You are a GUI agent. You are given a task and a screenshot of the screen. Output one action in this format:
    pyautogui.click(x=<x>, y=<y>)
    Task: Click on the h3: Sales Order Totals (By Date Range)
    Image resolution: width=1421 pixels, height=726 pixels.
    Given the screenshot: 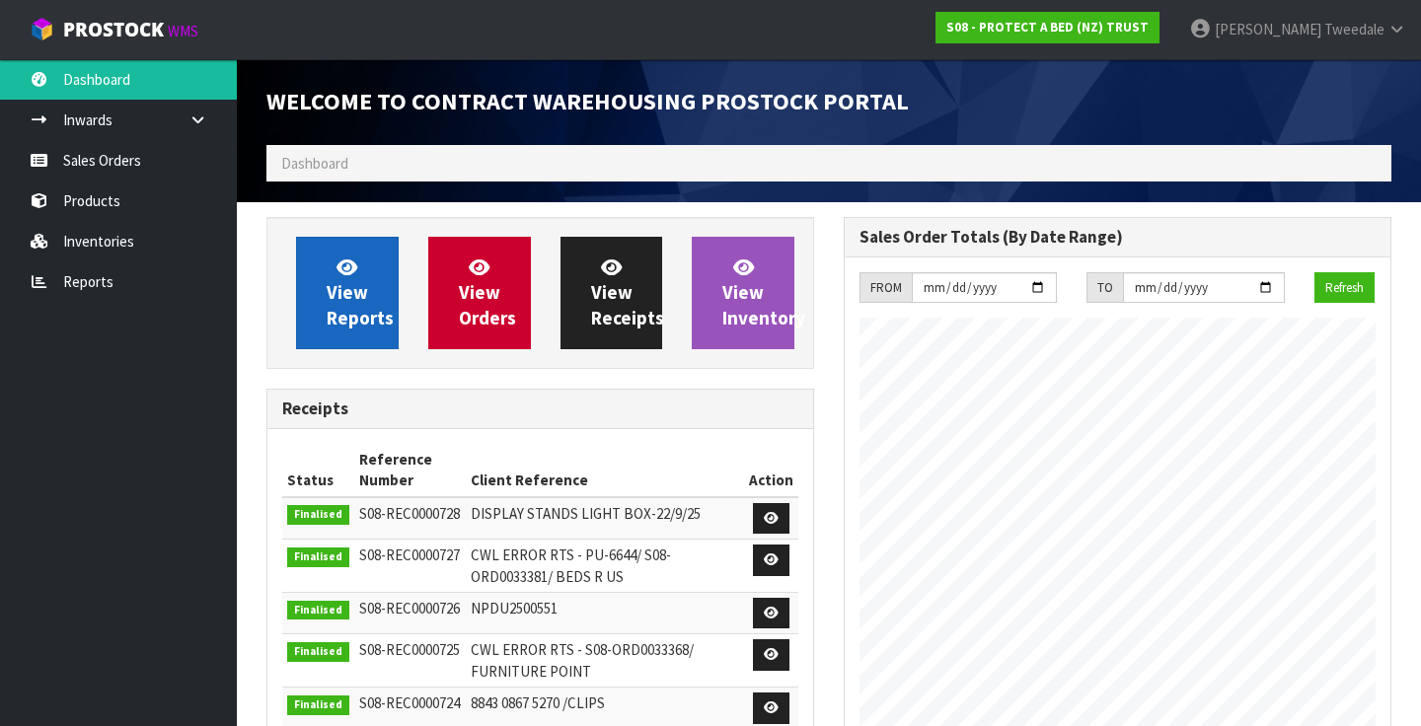 What is the action you would take?
    pyautogui.click(x=1117, y=237)
    